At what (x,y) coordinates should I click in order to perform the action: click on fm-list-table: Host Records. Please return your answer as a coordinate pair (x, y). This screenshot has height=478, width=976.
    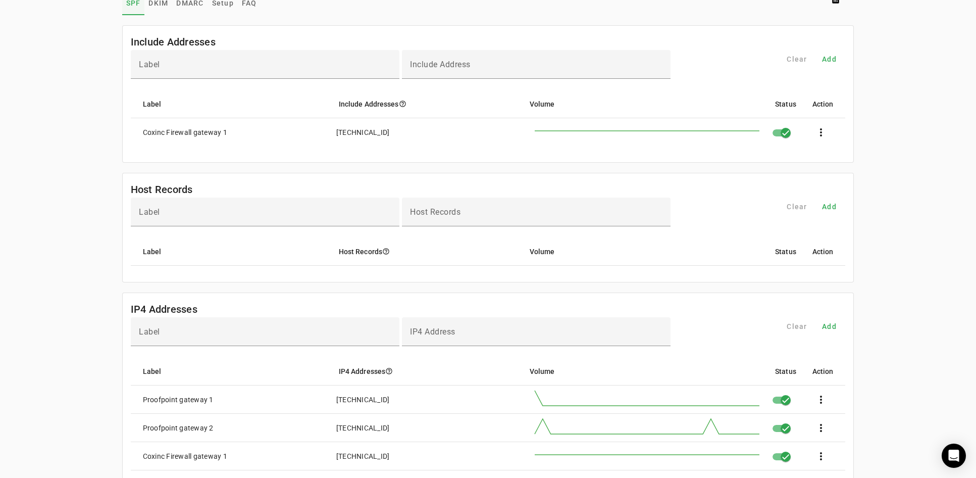
    Looking at the image, I should click on (488, 227).